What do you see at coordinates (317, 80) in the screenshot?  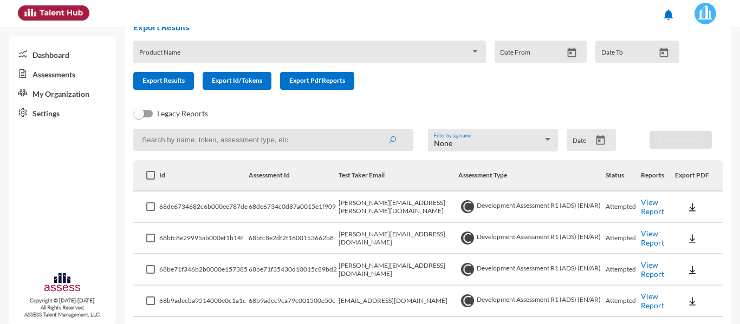 I see `span: Export Pdf Reports` at bounding box center [317, 80].